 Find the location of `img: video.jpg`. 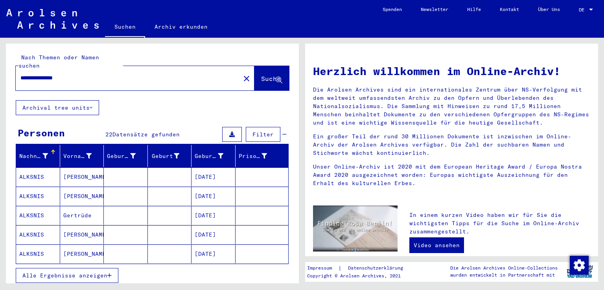

img: video.jpg is located at coordinates (355, 228).